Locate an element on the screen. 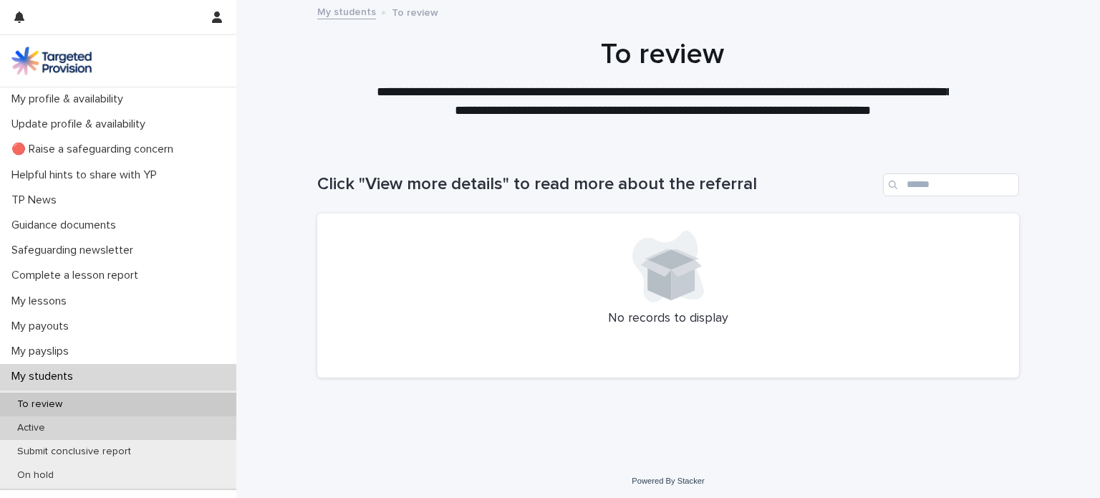  p: Update profile & availability is located at coordinates (81, 124).